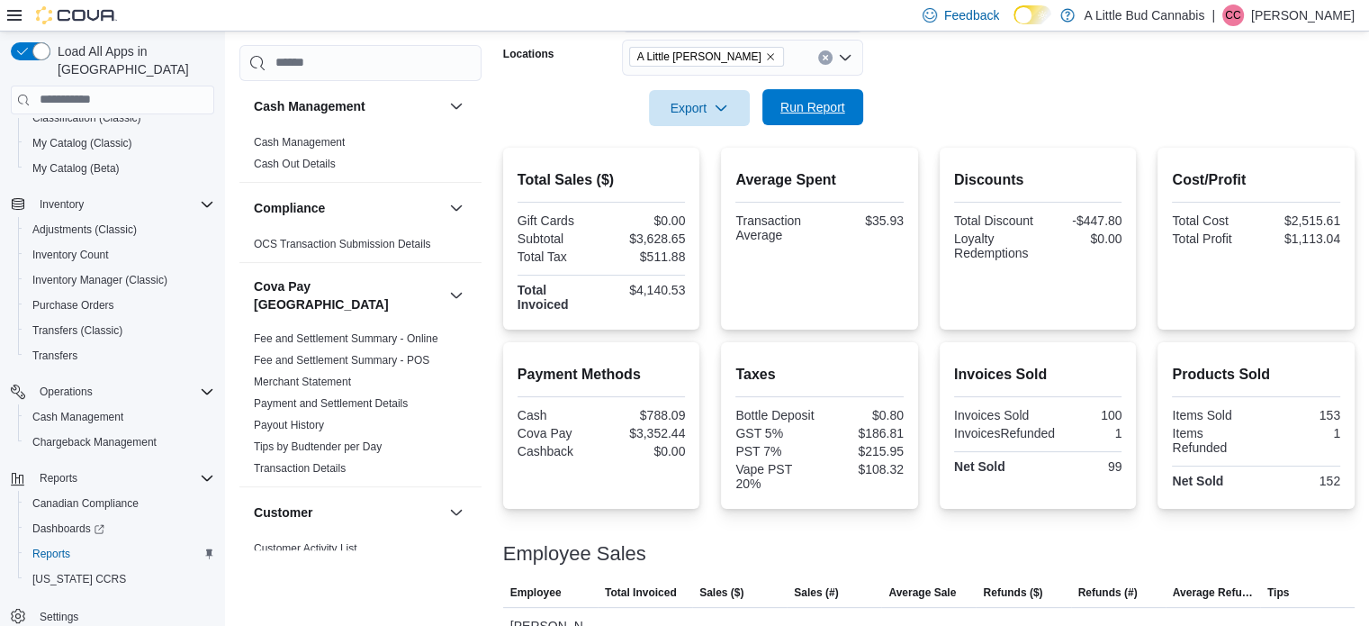 The width and height of the screenshot is (1369, 626). Describe the element at coordinates (994, 415) in the screenshot. I see `div: Invoices Sold` at that location.